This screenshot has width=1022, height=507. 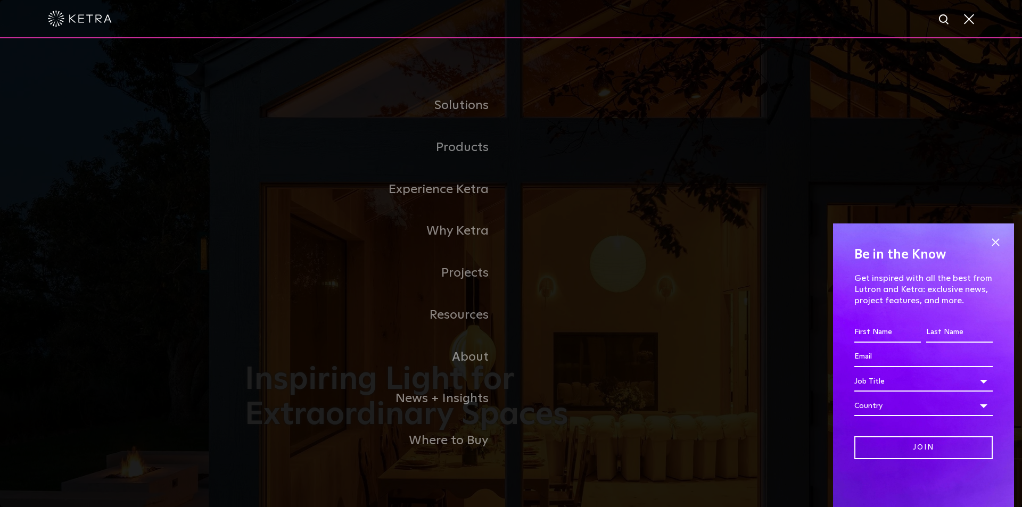 I want to click on a: News + Insights, so click(x=378, y=399).